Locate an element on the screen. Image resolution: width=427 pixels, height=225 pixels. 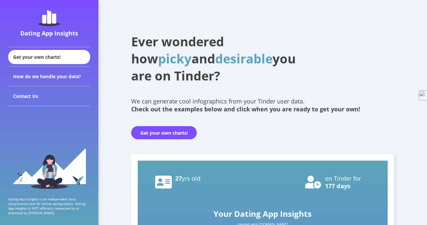
b: Check out the examples below and click when you are ready to get your own! is located at coordinates (246, 109).